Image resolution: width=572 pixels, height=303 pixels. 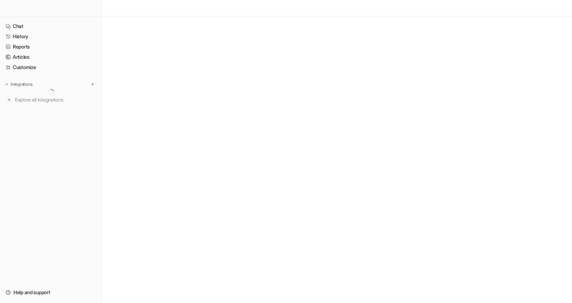 I want to click on img: expand menu, so click(x=7, y=84).